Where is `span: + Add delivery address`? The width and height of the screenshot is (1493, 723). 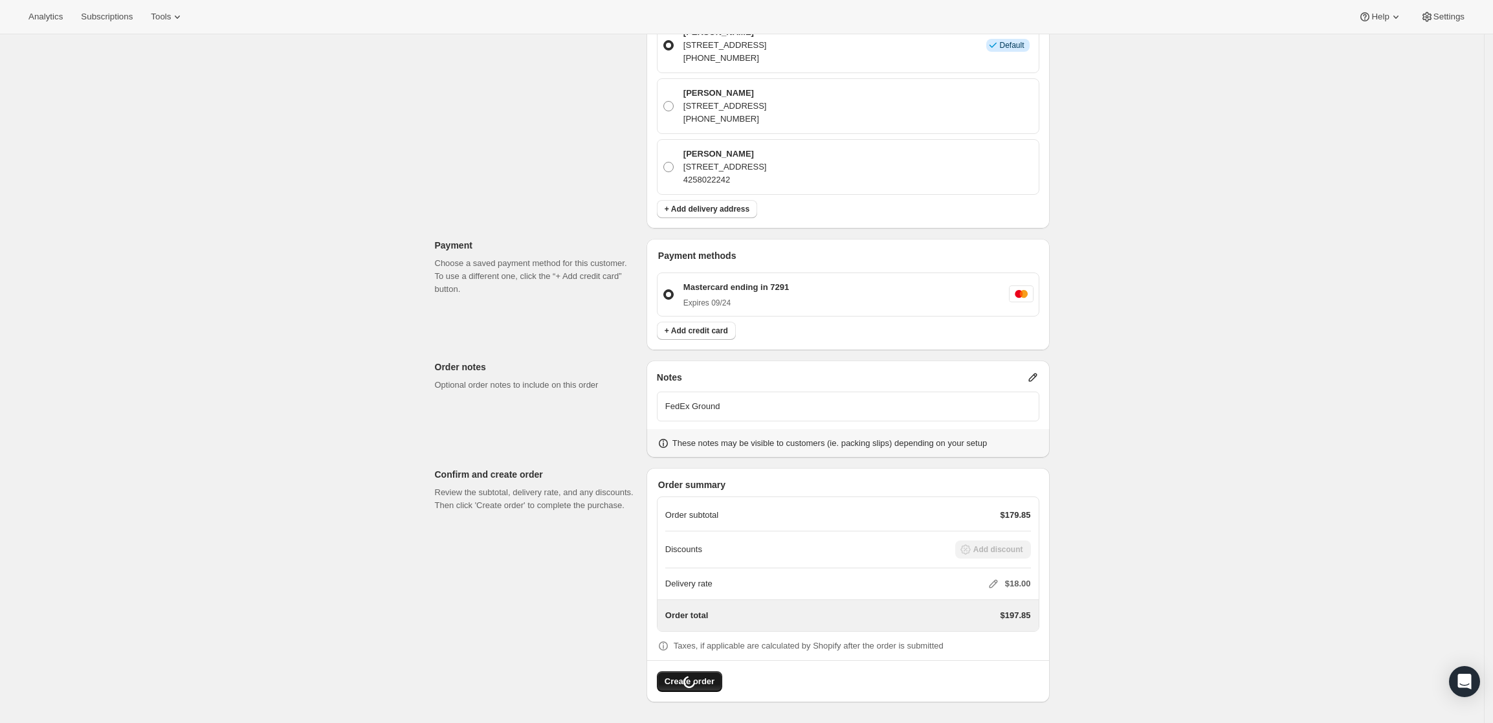
span: + Add delivery address is located at coordinates (707, 209).